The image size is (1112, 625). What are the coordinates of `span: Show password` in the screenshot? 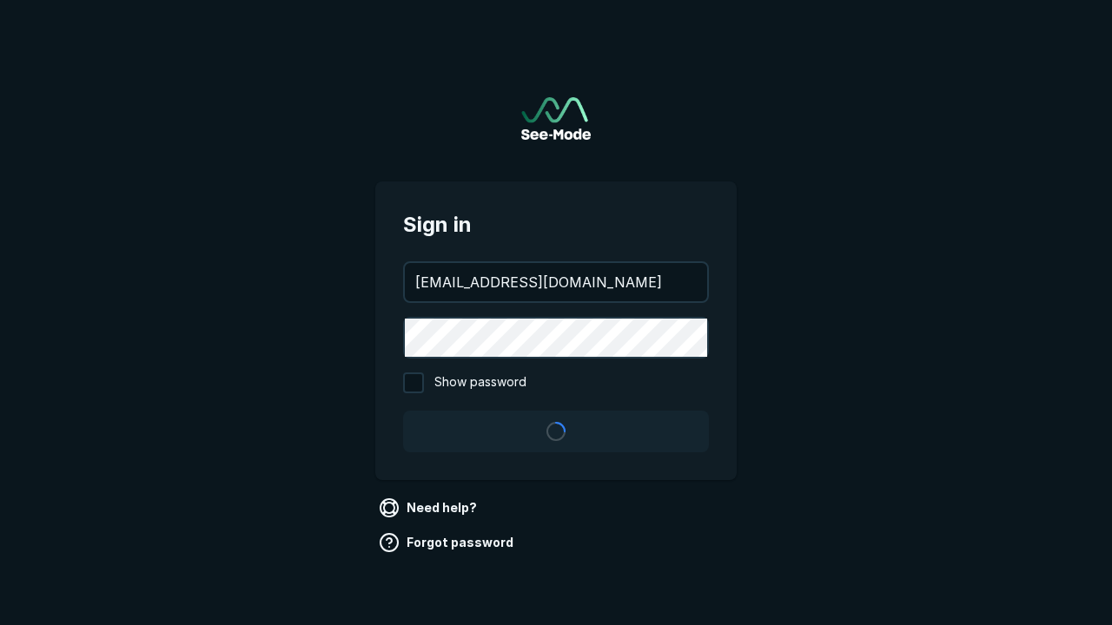 It's located at (480, 383).